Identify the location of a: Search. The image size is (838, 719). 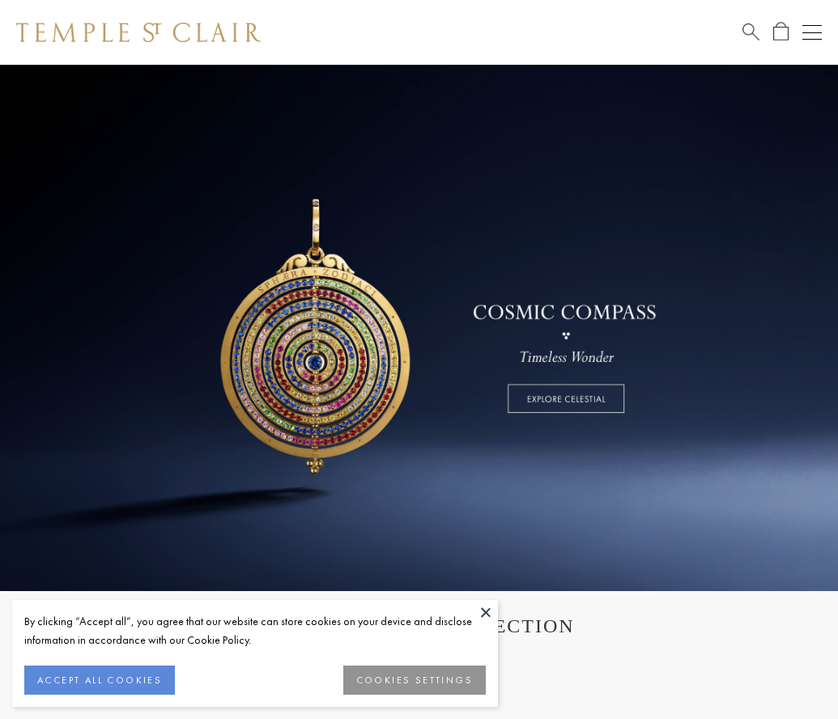
(750, 32).